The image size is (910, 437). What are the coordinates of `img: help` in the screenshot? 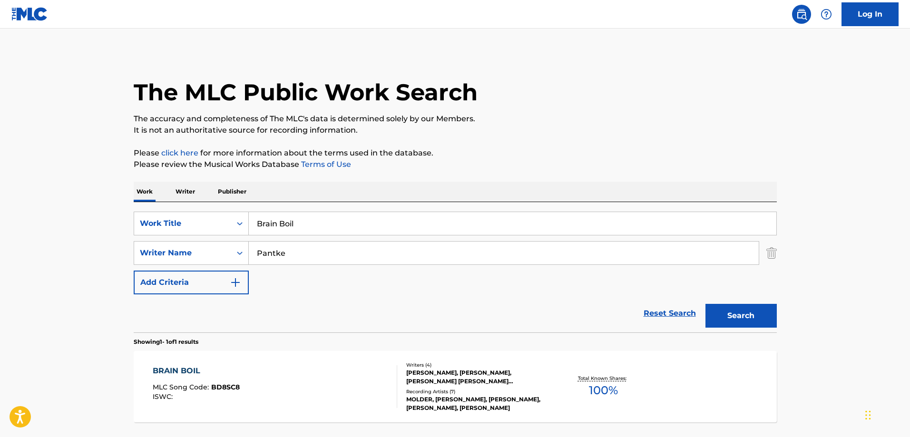 It's located at (826, 14).